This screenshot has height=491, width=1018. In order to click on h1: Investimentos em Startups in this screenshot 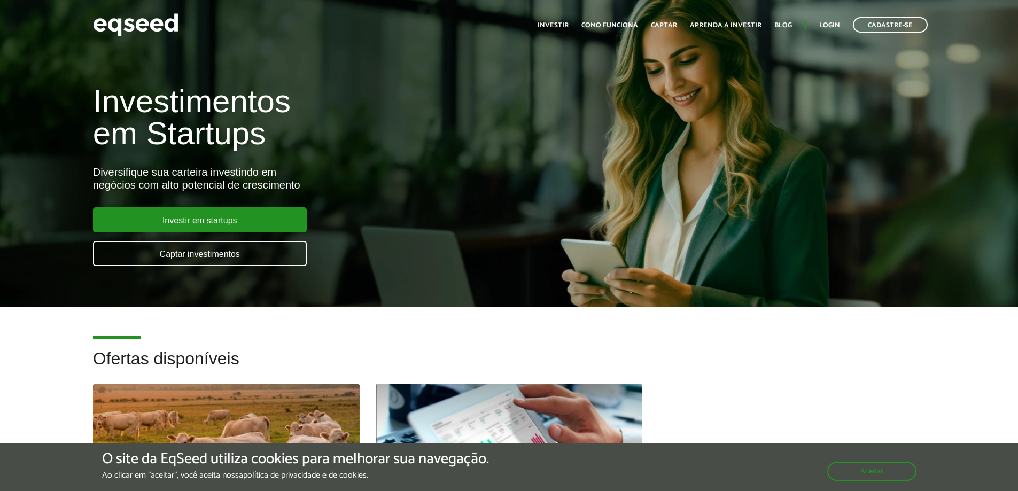, I will do `click(339, 118)`.